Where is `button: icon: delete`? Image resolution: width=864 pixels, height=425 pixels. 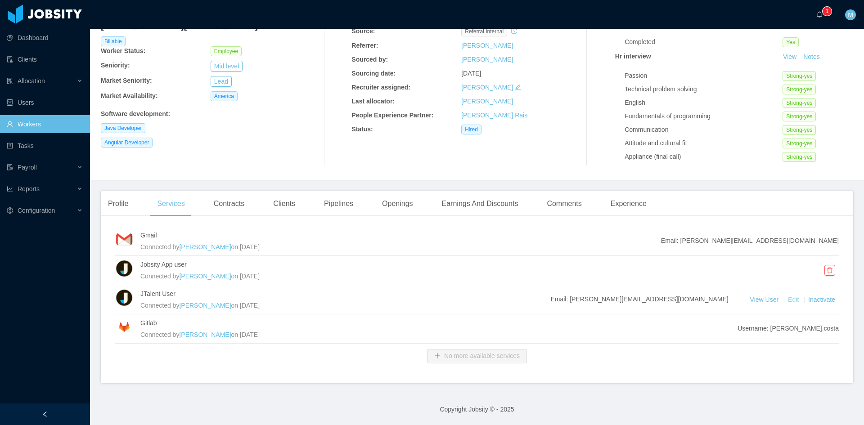 button: icon: delete is located at coordinates (830, 270).